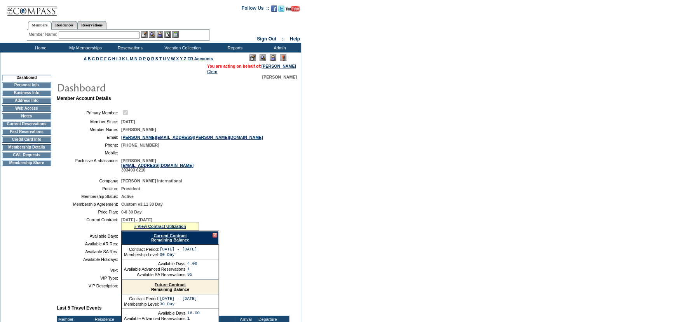 This screenshot has width=673, height=322. I want to click on span: Custom v3.11 30 Day, so click(142, 204).